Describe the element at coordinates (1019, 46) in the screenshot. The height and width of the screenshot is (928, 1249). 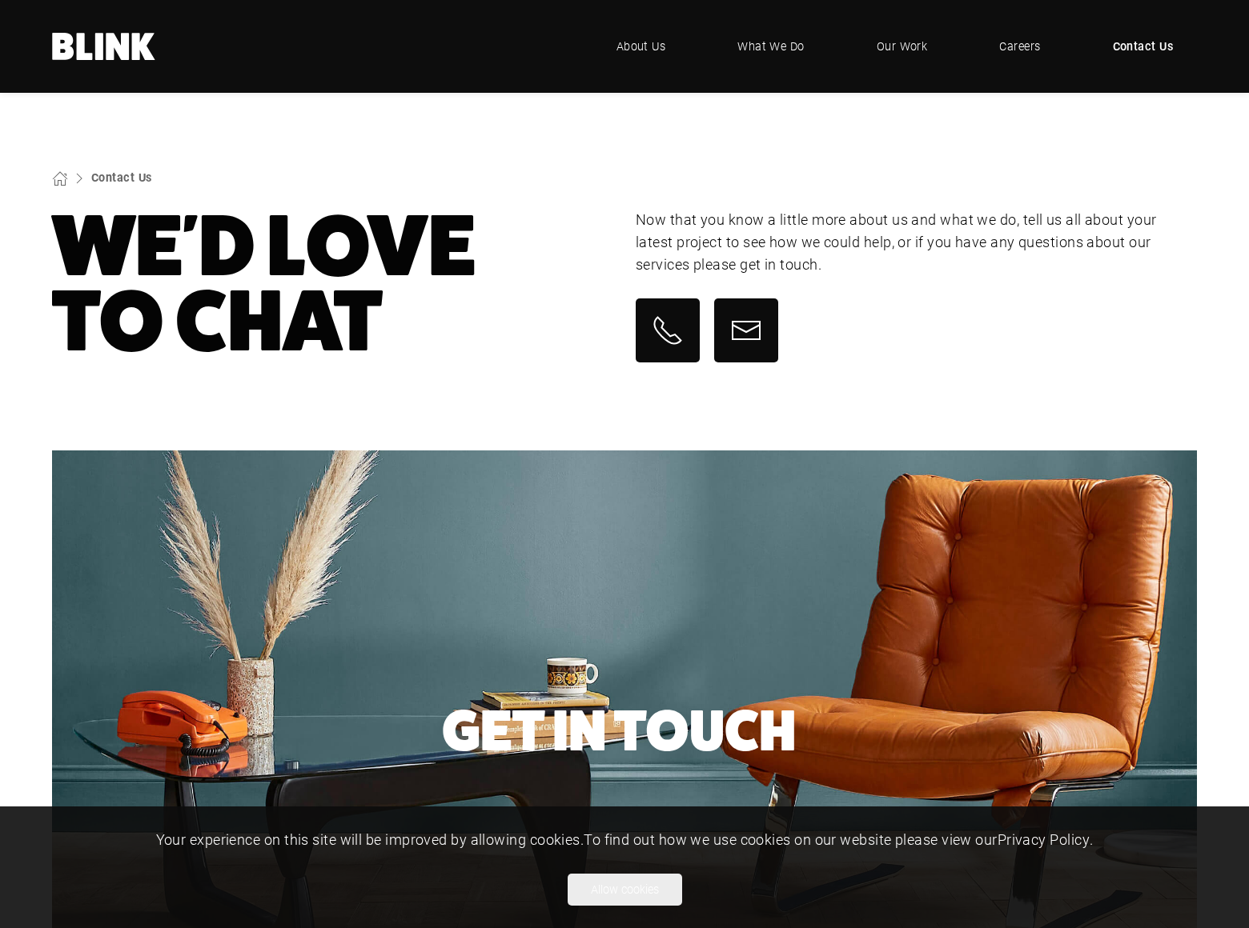
I see `a: Careers` at that location.